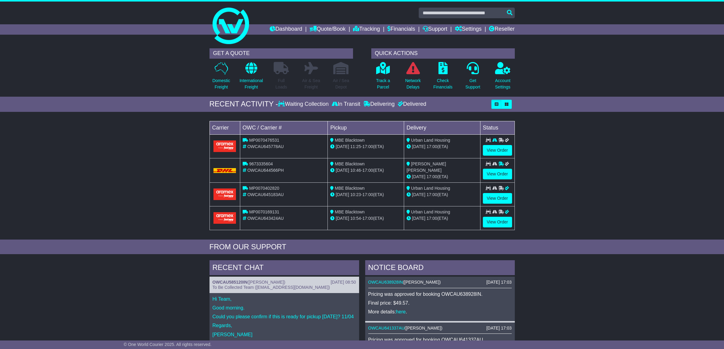 This screenshot has width=724, height=349. I want to click on span: 10:46, so click(355, 170).